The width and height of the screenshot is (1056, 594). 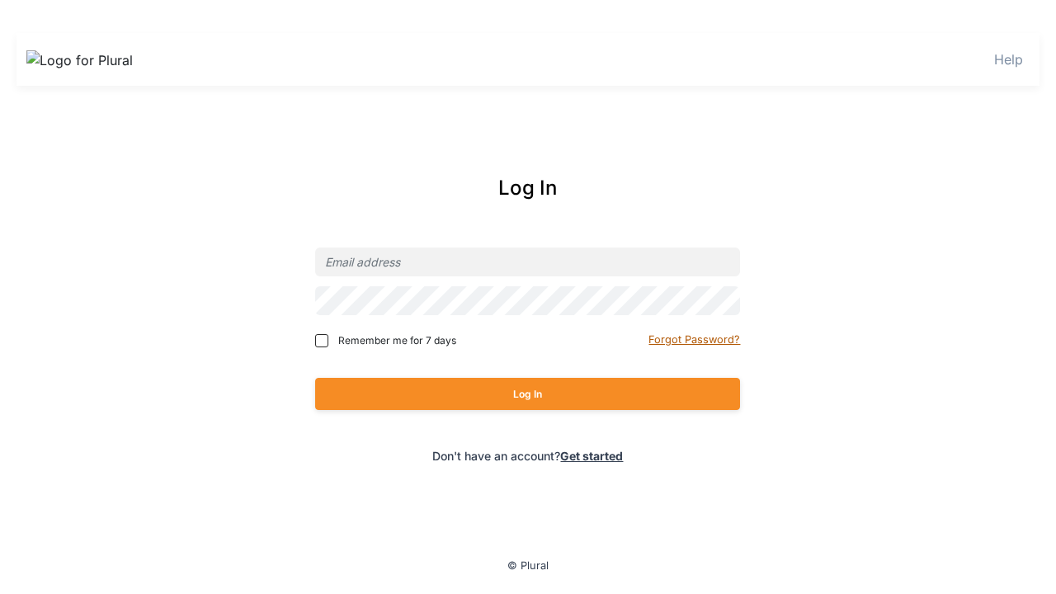 I want to click on a: Help, so click(x=1008, y=59).